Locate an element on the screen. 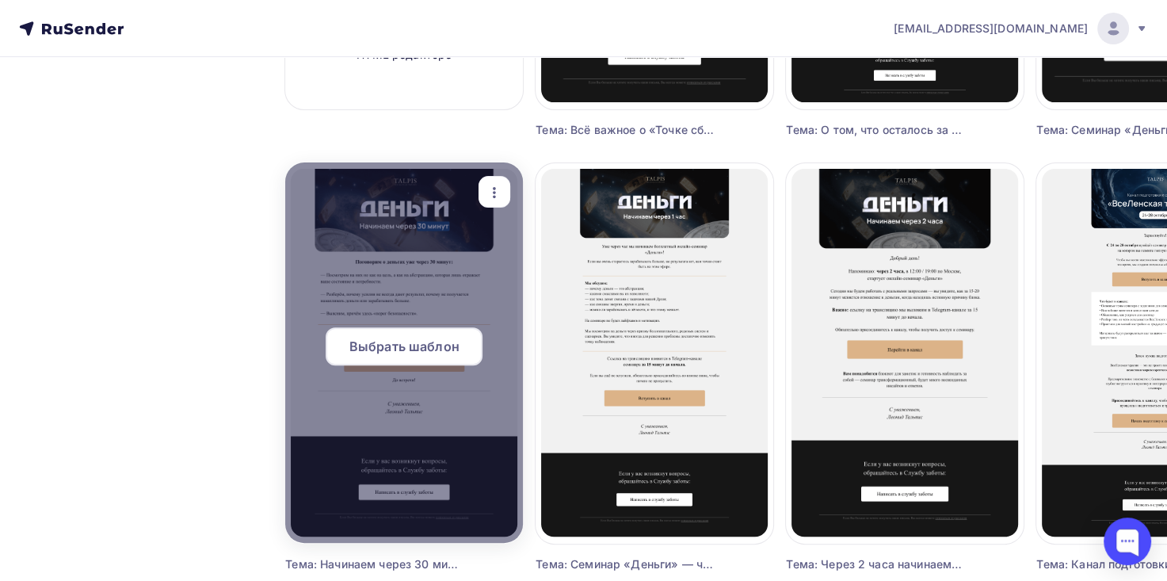  div: Тема: Всё важное о «Точке сборки» is located at coordinates (624, 130).